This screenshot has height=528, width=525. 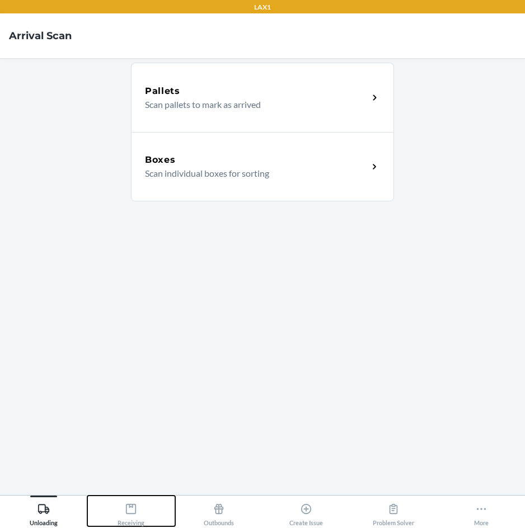 What do you see at coordinates (481, 513) in the screenshot?
I see `div: More` at bounding box center [481, 513].